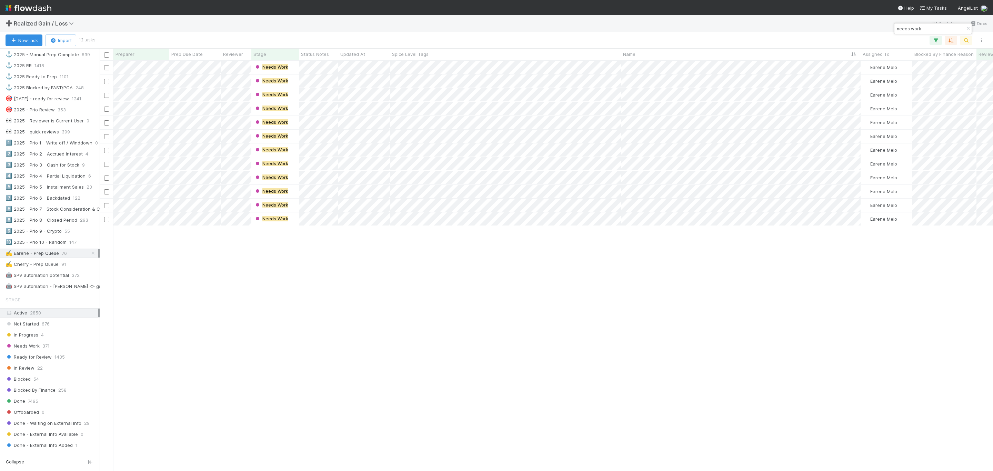  Describe the element at coordinates (15, 462) in the screenshot. I see `span: Collapse` at that location.